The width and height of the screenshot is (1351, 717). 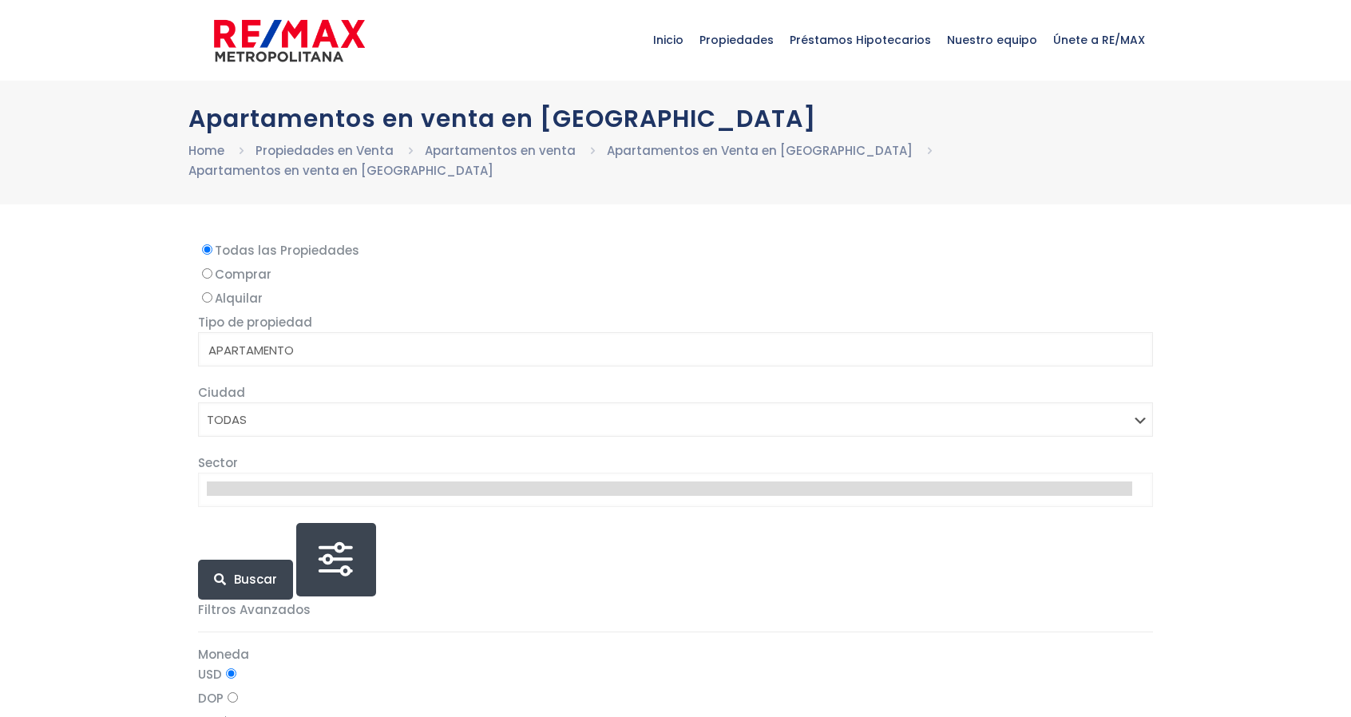 I want to click on img: remax-metropolitana-logo, so click(x=289, y=41).